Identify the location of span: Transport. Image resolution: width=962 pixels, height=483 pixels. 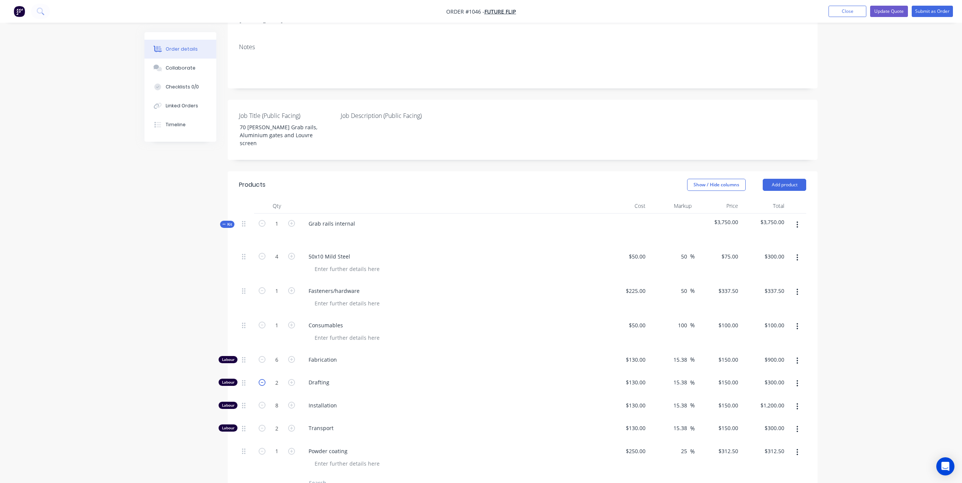
(454, 428).